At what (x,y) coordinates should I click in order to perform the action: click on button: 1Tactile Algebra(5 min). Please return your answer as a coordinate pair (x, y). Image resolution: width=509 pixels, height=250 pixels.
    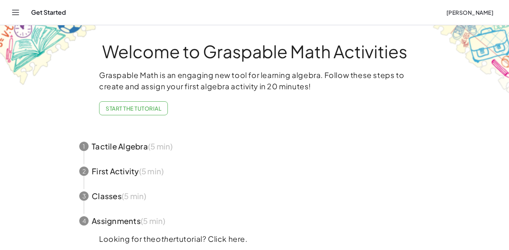
    Looking at the image, I should click on (254, 146).